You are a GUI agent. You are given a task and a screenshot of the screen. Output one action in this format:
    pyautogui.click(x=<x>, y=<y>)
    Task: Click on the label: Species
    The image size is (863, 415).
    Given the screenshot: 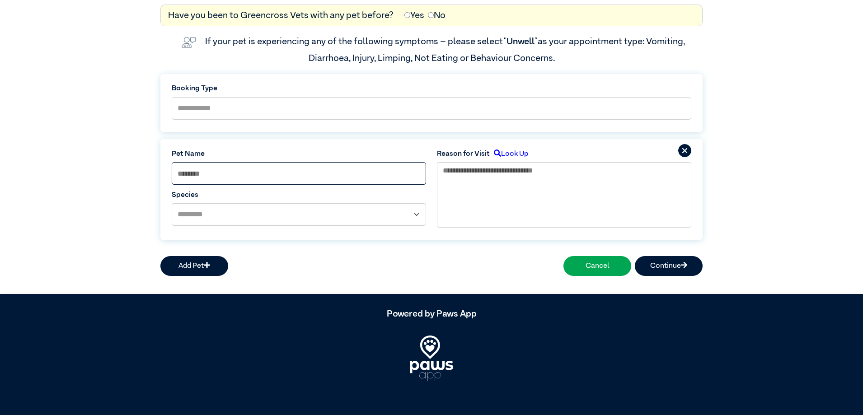 What is the action you would take?
    pyautogui.click(x=299, y=195)
    